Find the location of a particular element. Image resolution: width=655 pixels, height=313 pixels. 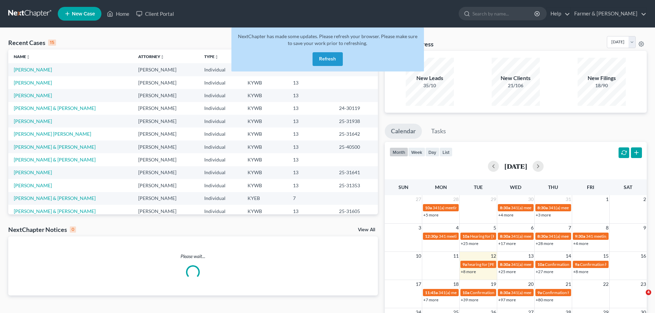

span: 11:45a is located at coordinates (431, 293).